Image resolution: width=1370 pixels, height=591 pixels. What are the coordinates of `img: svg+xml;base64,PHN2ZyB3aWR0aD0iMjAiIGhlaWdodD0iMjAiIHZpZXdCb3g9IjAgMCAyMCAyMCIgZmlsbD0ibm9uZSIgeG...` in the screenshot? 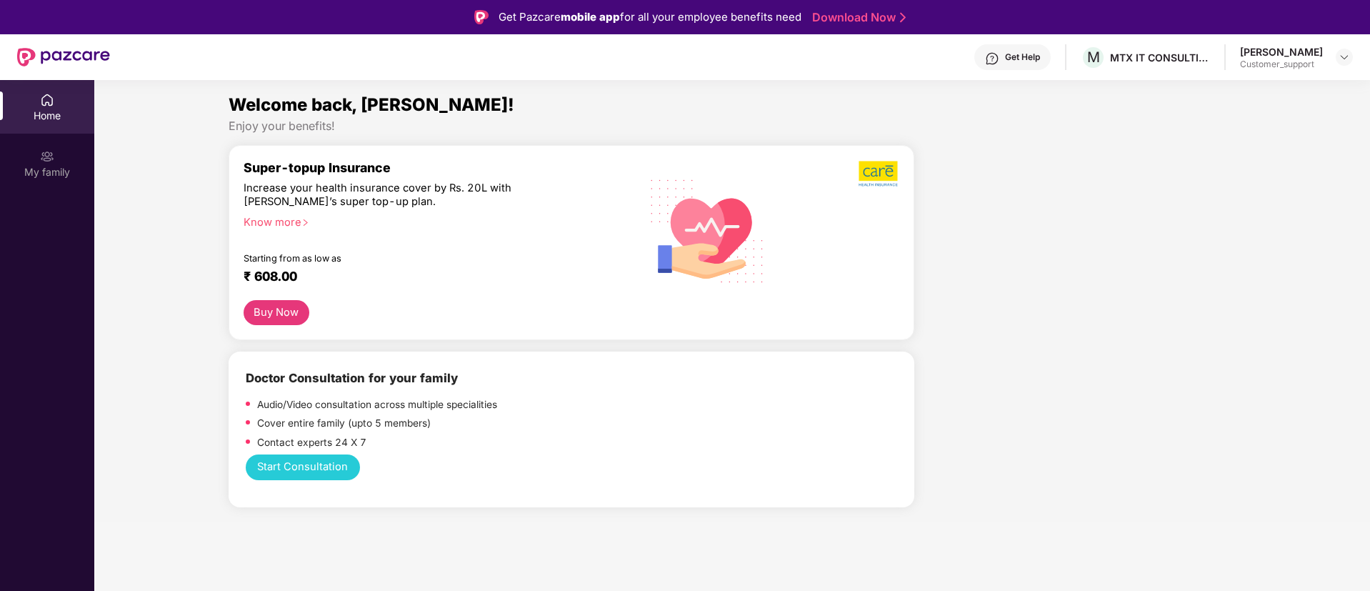 It's located at (47, 156).